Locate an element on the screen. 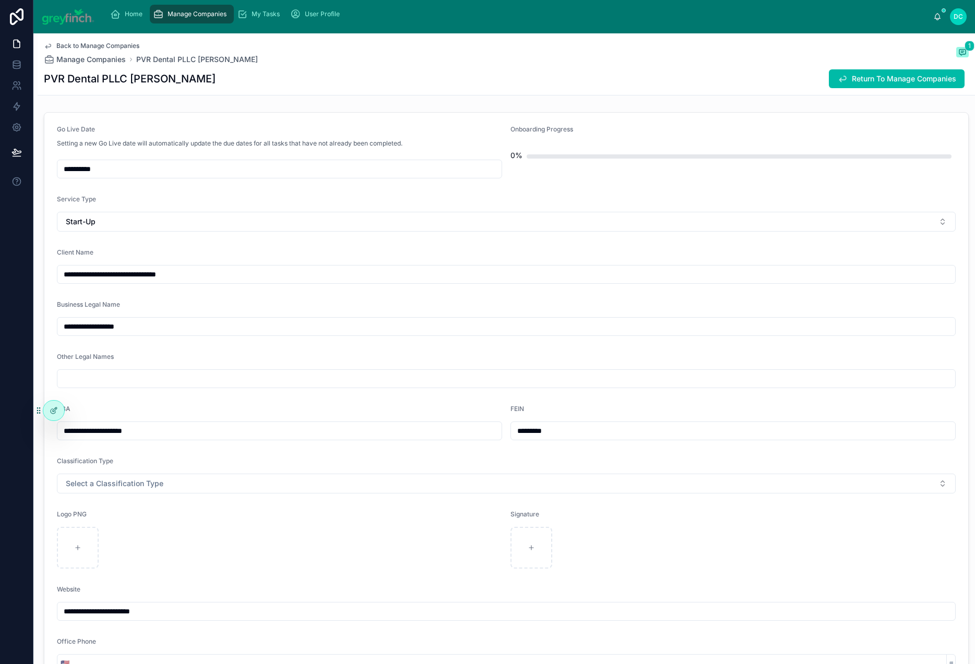 Image resolution: width=975 pixels, height=664 pixels. div: 0% is located at coordinates (516, 155).